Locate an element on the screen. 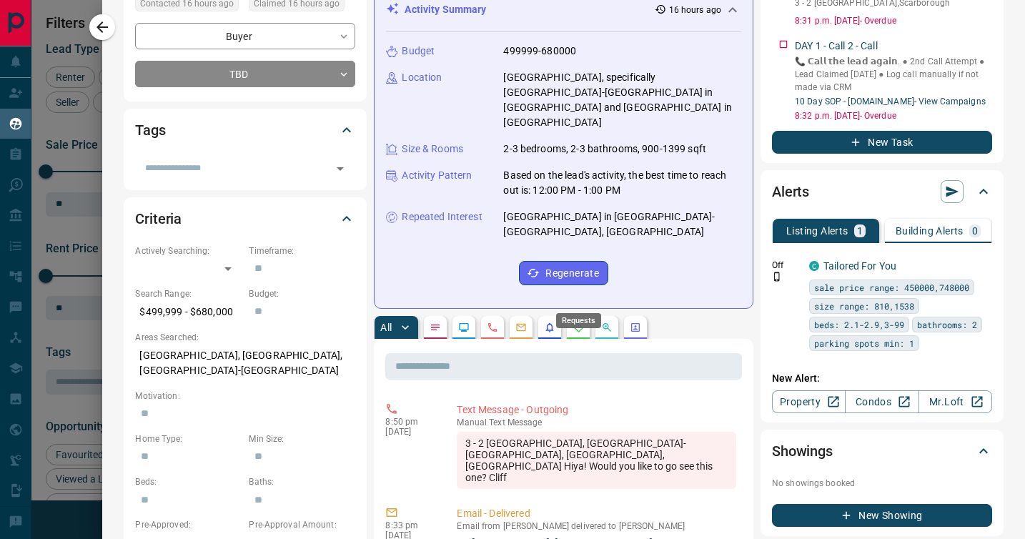  p: Home Type: is located at coordinates (188, 439).